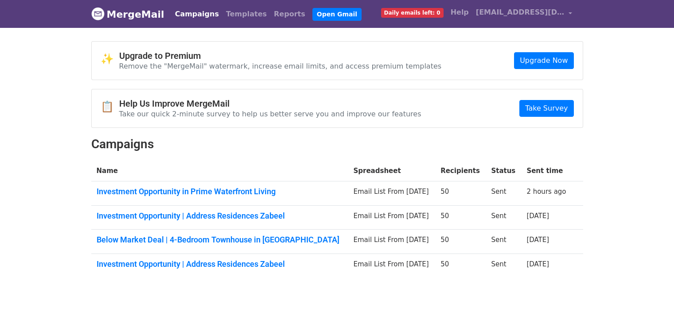  Describe the element at coordinates (246, 14) in the screenshot. I see `a: Templates` at that location.